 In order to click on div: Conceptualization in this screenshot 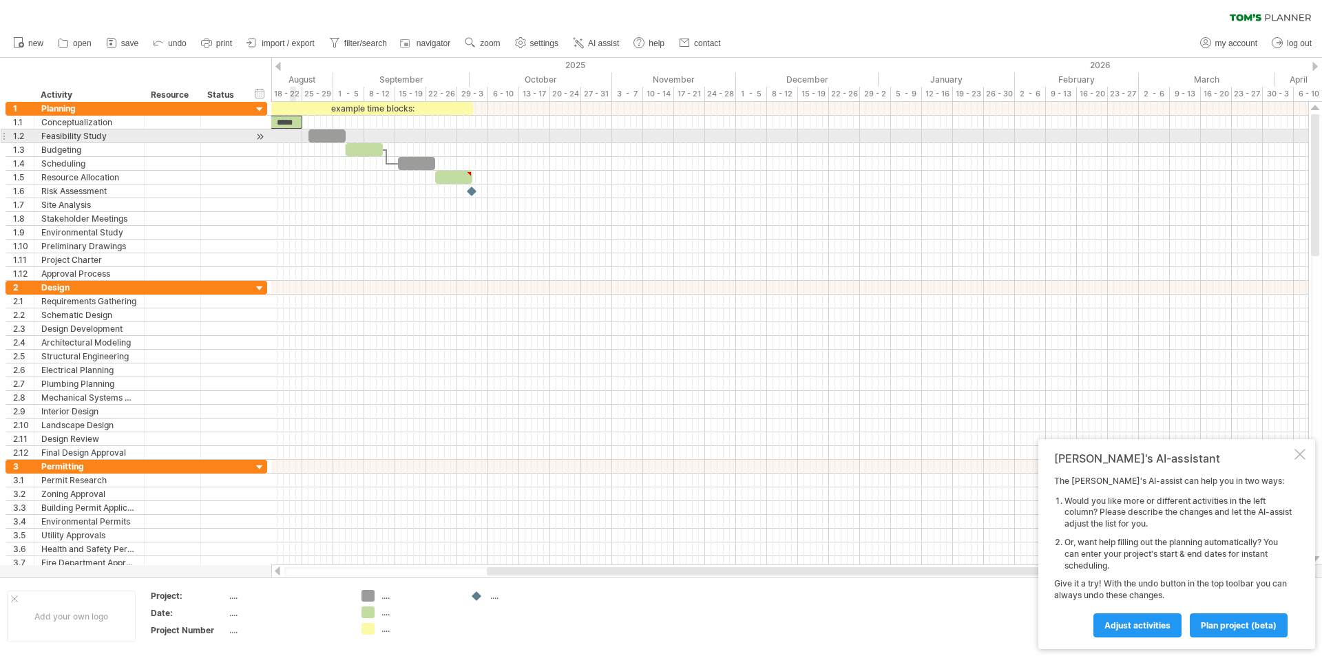, I will do `click(89, 122)`.